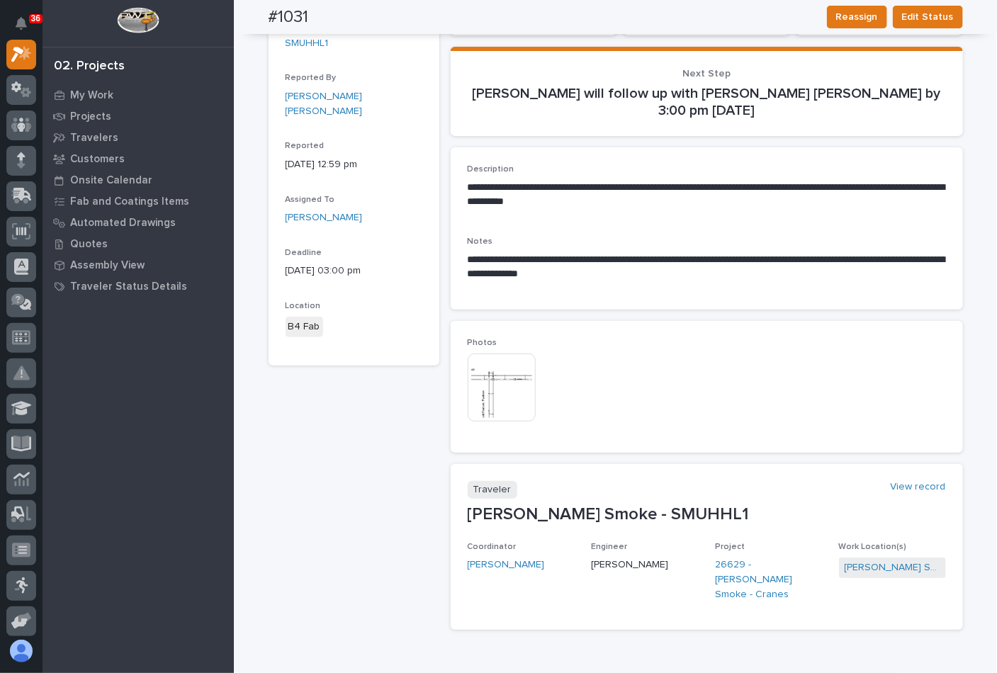 The image size is (997, 673). What do you see at coordinates (91, 117) in the screenshot?
I see `p: Projects` at bounding box center [91, 117].